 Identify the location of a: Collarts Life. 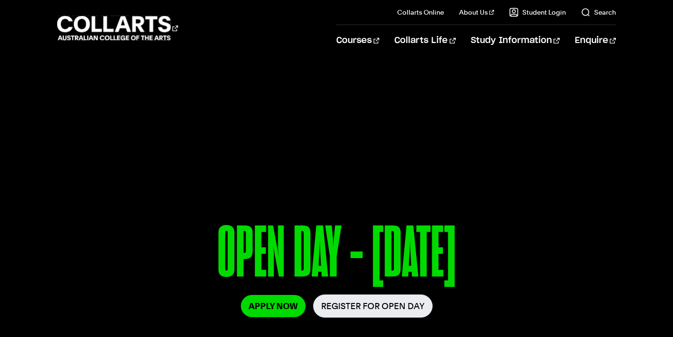
(424, 41).